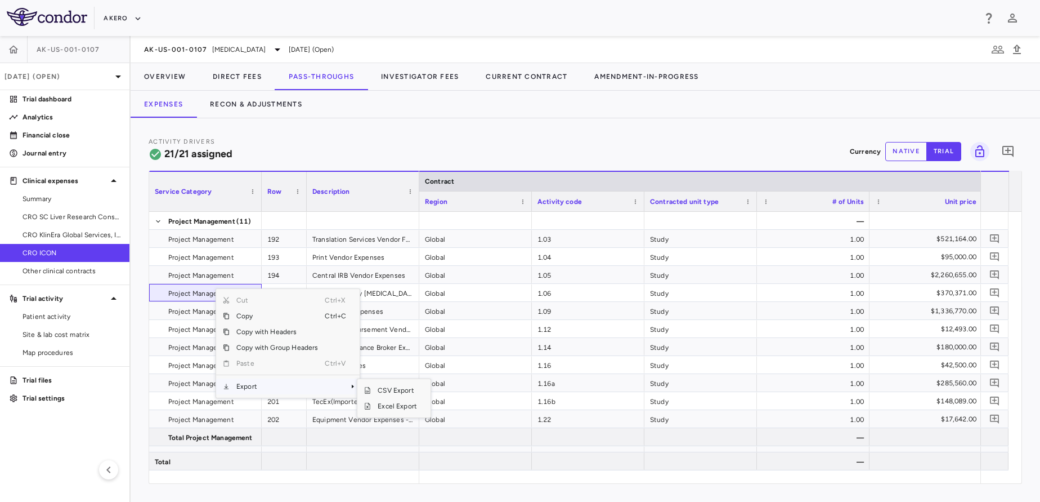 Image resolution: width=1040 pixels, height=502 pixels. What do you see at coordinates (363, 418) in the screenshot?
I see `div: Equipment Vendor Expenses - Sentez` at bounding box center [363, 418].